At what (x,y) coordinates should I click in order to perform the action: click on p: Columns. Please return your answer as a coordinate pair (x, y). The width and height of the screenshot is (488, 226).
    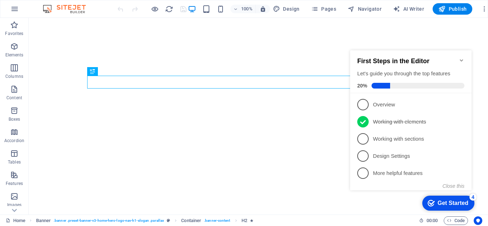
    Looking at the image, I should click on (14, 76).